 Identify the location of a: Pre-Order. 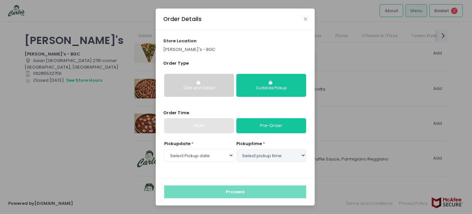
(271, 126).